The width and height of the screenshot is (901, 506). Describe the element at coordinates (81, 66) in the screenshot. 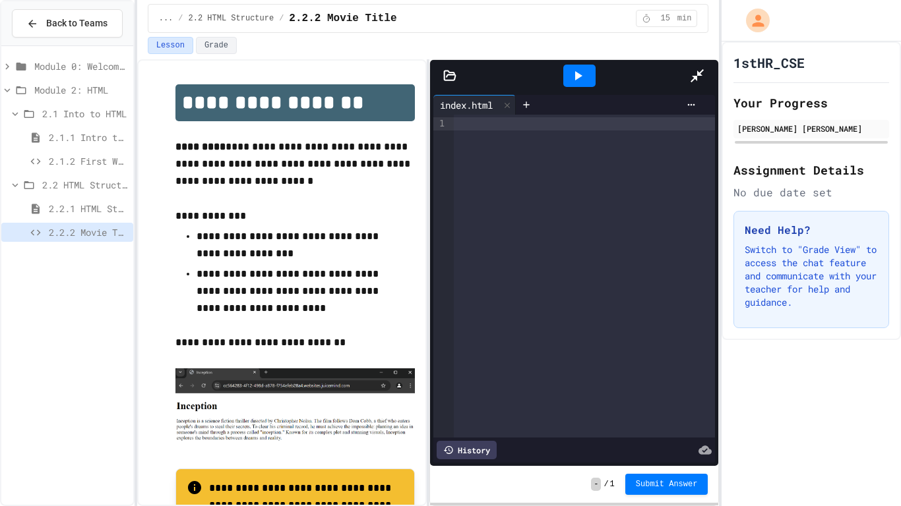

I see `span: Module 0: Welcome to Web Development` at that location.